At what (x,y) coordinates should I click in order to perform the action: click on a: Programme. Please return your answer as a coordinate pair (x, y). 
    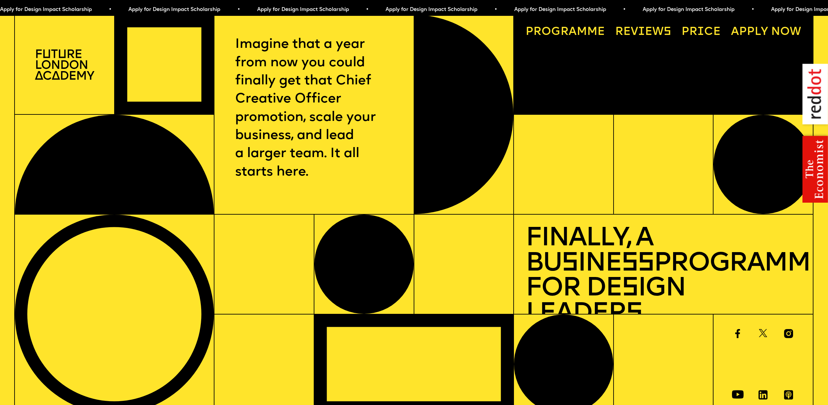
    Looking at the image, I should click on (565, 32).